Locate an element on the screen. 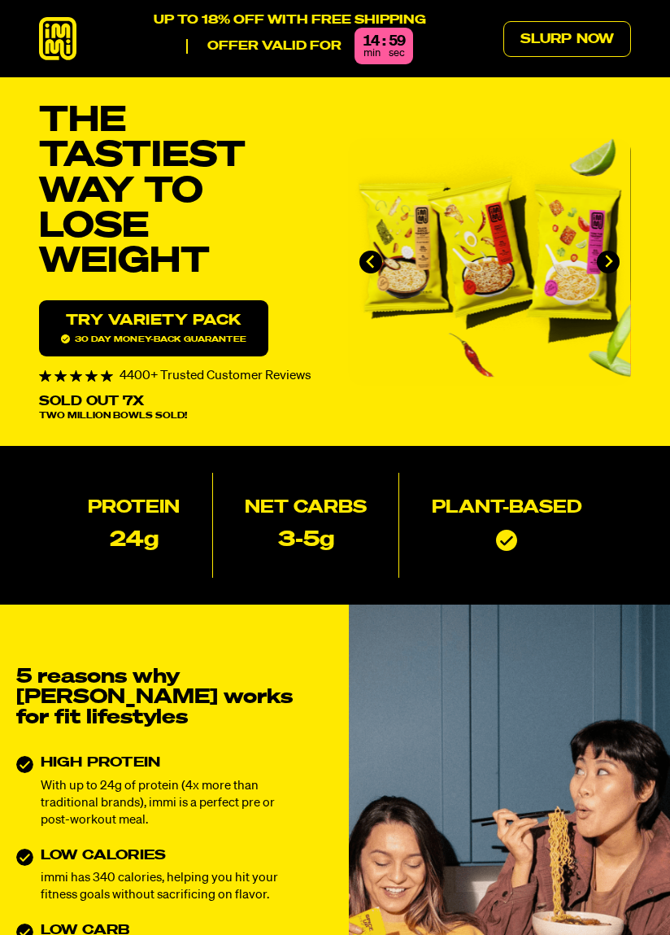 Image resolution: width=670 pixels, height=935 pixels. p: With up to 24g of protein (4x more than traditional brands), immi is a perfect pre or post-workou... is located at coordinates (172, 803).